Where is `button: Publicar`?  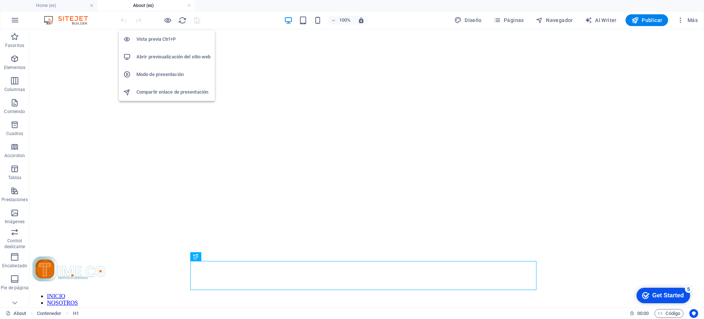
button: Publicar is located at coordinates (647, 20).